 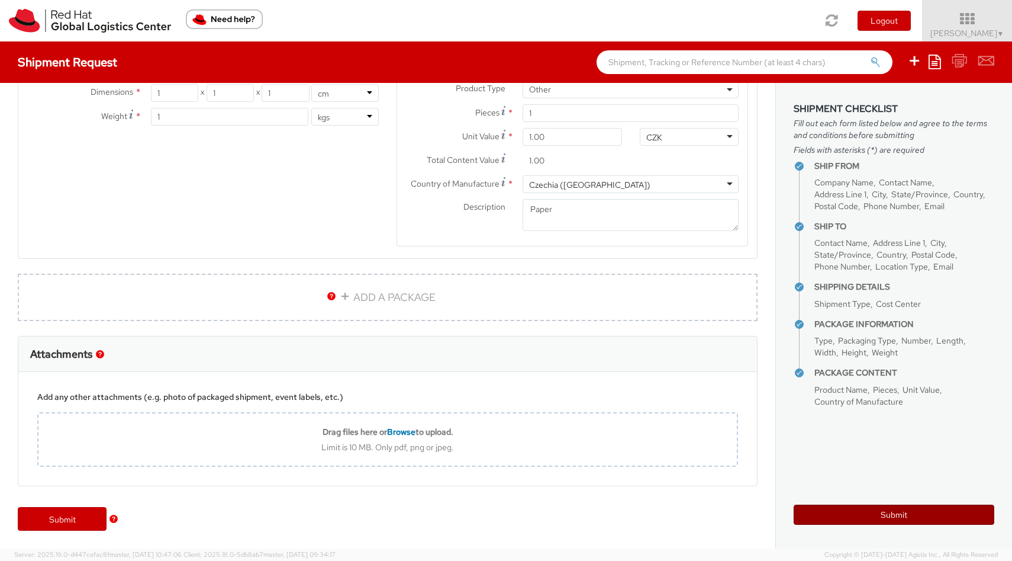 What do you see at coordinates (905, 324) in the screenshot?
I see `h4: Package Information` at bounding box center [905, 324].